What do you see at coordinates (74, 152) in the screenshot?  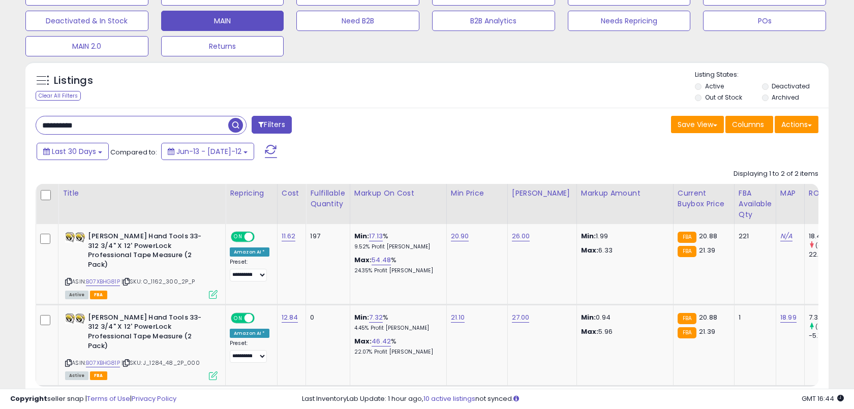 I see `span: Last 30 Days` at bounding box center [74, 152].